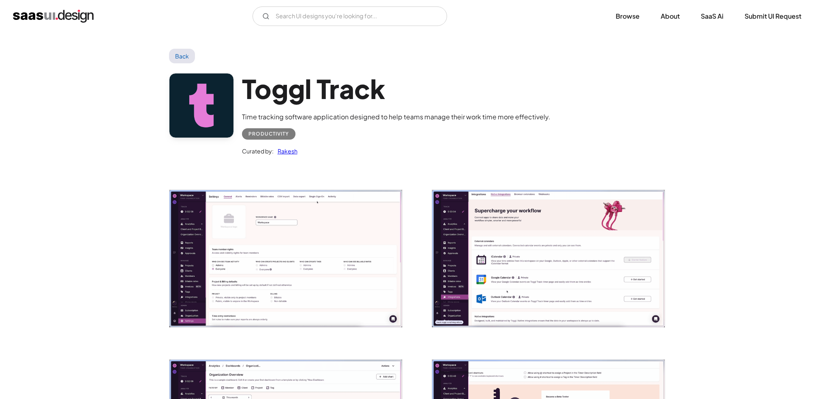 This screenshot has width=824, height=399. I want to click on a: Back, so click(182, 56).